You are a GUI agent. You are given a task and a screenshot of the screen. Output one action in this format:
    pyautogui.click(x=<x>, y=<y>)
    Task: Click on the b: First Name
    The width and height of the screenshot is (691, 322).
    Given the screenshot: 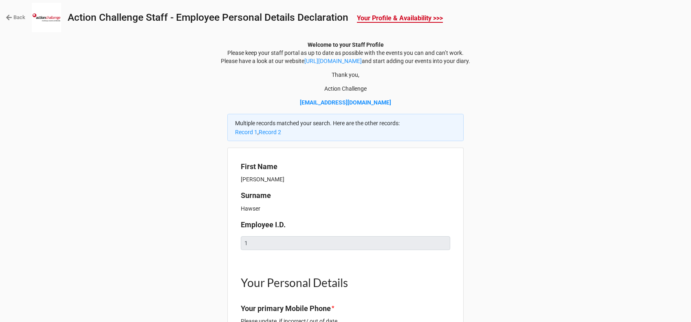 What is the action you would take?
    pyautogui.click(x=259, y=167)
    